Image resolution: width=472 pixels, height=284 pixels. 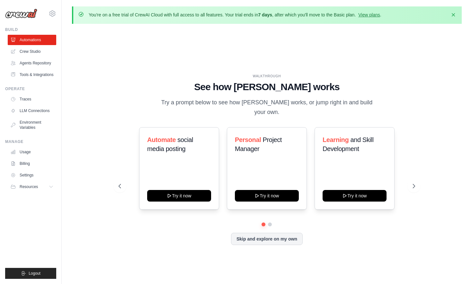 I want to click on span: Personal, so click(x=248, y=140).